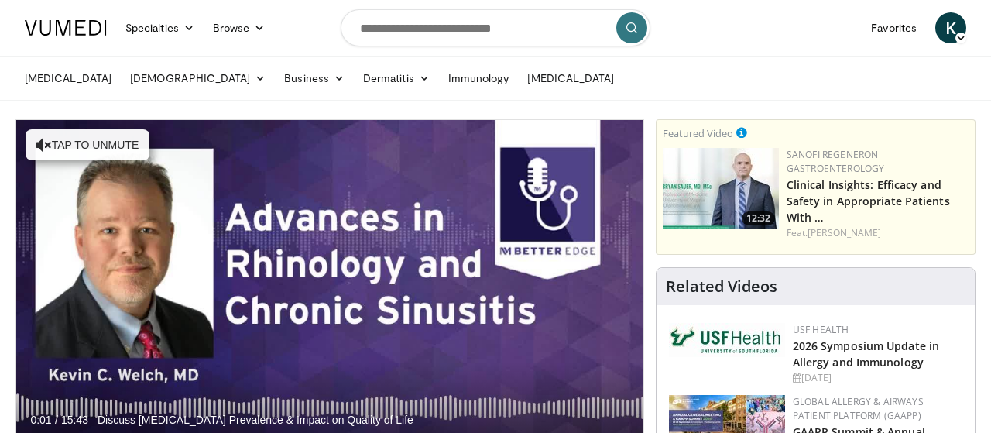 This screenshot has height=433, width=991. I want to click on a: Dermatitis, so click(396, 78).